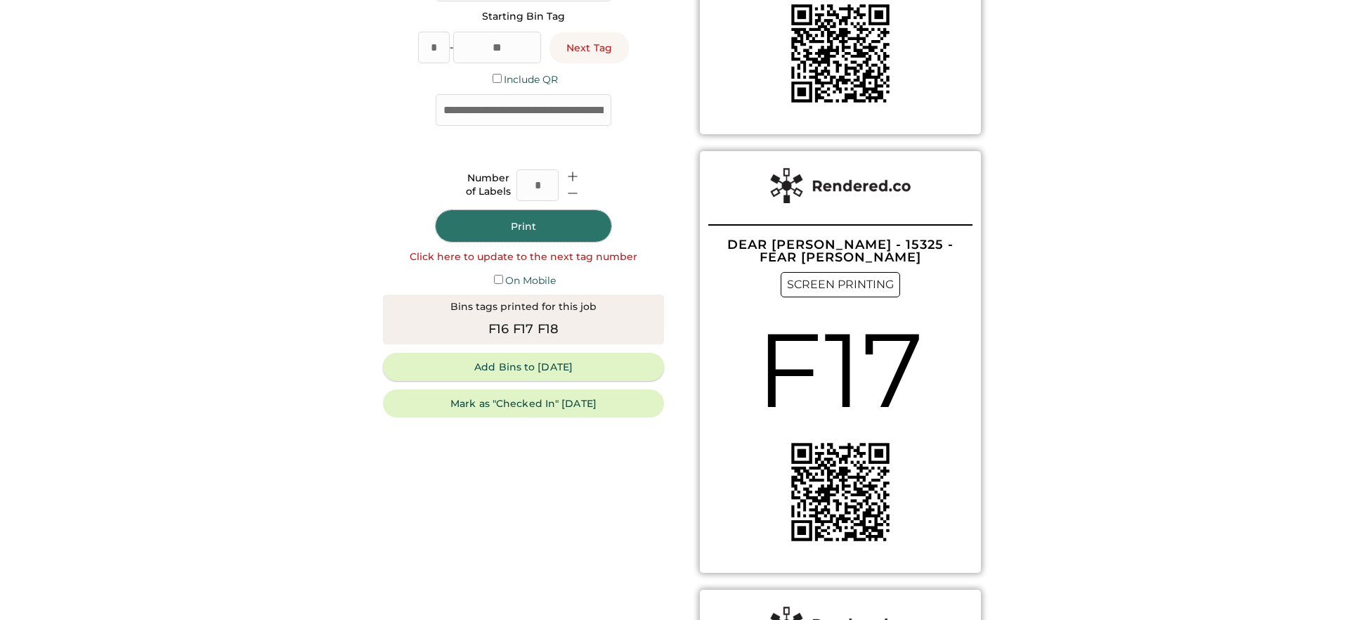  What do you see at coordinates (524, 329) in the screenshot?
I see `div: F16 F17 F18` at bounding box center [524, 329].